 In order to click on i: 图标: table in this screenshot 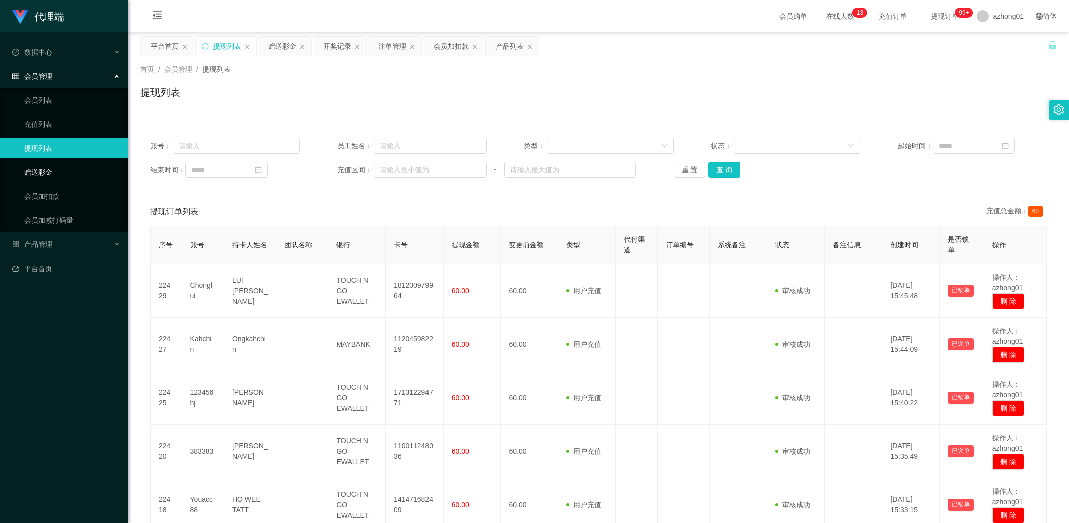, I will do `click(16, 76)`.